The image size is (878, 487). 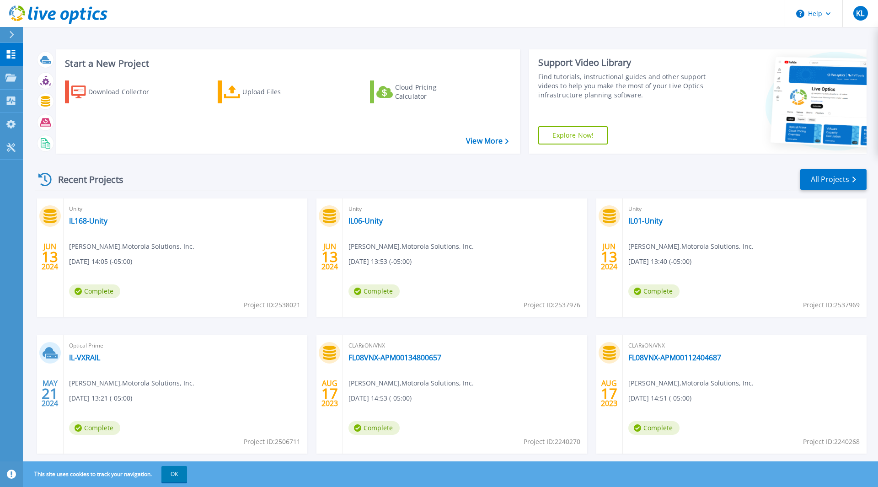 I want to click on span: Project ID: 2537976, so click(x=552, y=305).